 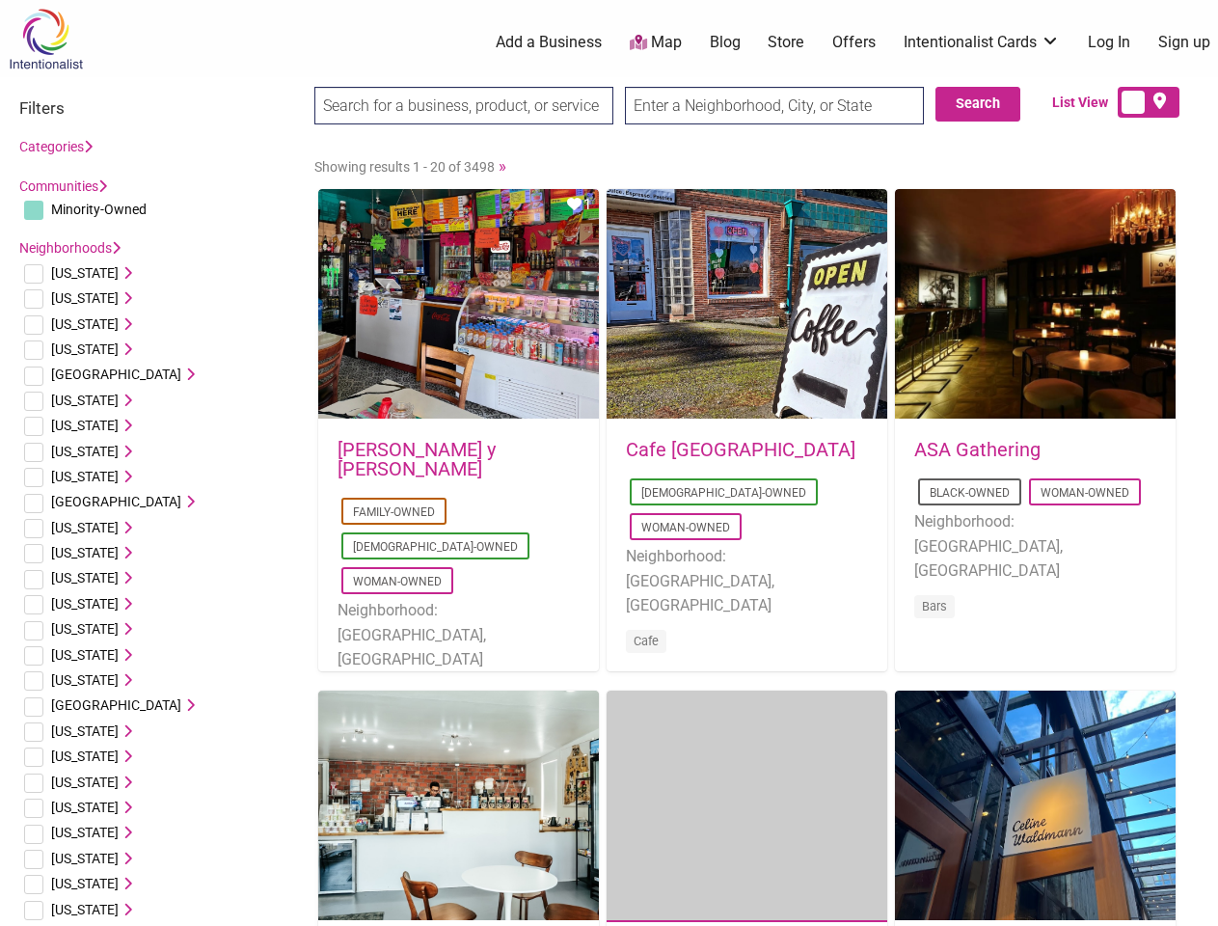 I want to click on a: Offers, so click(x=853, y=42).